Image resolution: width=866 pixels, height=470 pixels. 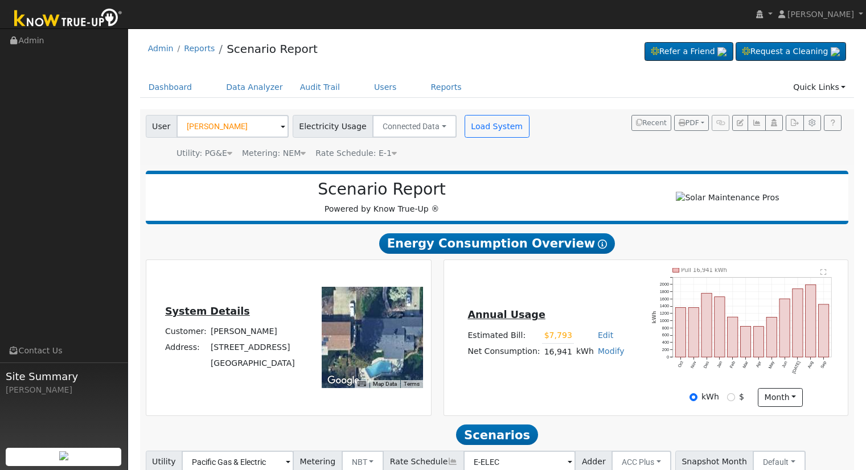 What do you see at coordinates (666, 350) in the screenshot?
I see `text: 200` at bounding box center [666, 350].